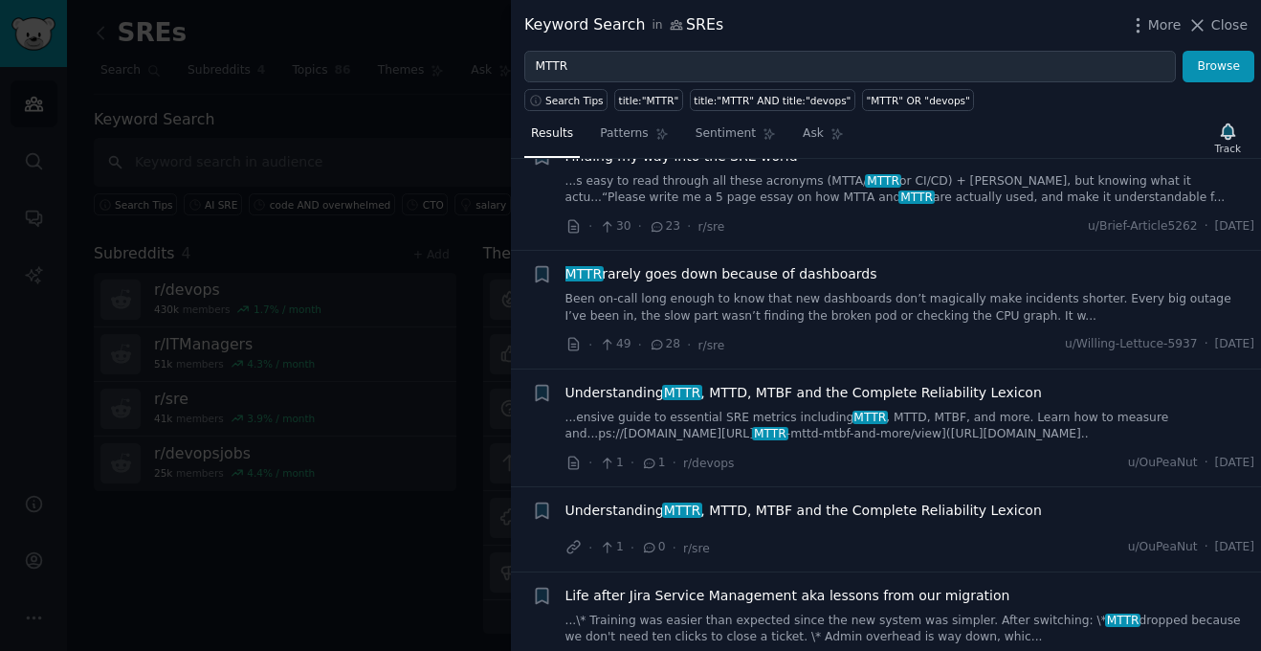  I want to click on span: 49, so click(614, 344).